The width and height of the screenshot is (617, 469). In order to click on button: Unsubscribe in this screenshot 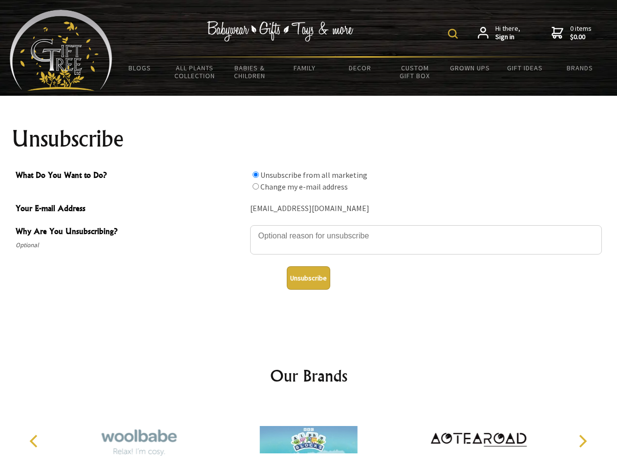, I will do `click(308, 278)`.